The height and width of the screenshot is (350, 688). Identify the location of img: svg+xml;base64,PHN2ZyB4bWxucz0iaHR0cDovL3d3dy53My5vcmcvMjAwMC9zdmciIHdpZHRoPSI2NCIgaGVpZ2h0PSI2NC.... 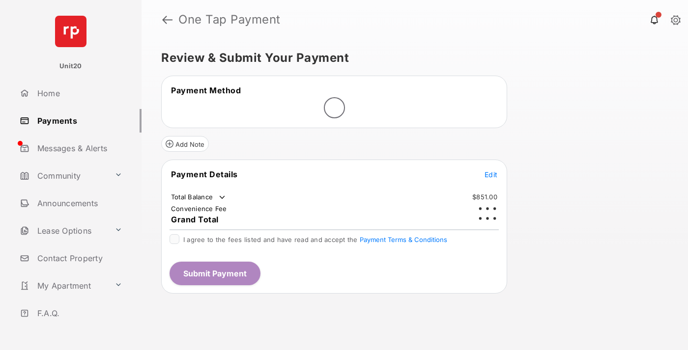
(71, 31).